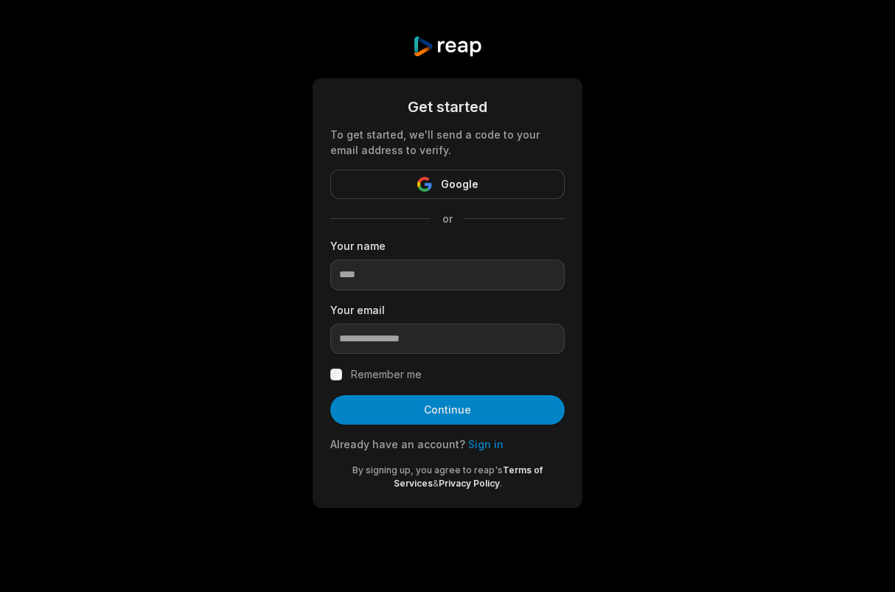 The width and height of the screenshot is (895, 592). Describe the element at coordinates (448, 410) in the screenshot. I see `button: Continue` at that location.